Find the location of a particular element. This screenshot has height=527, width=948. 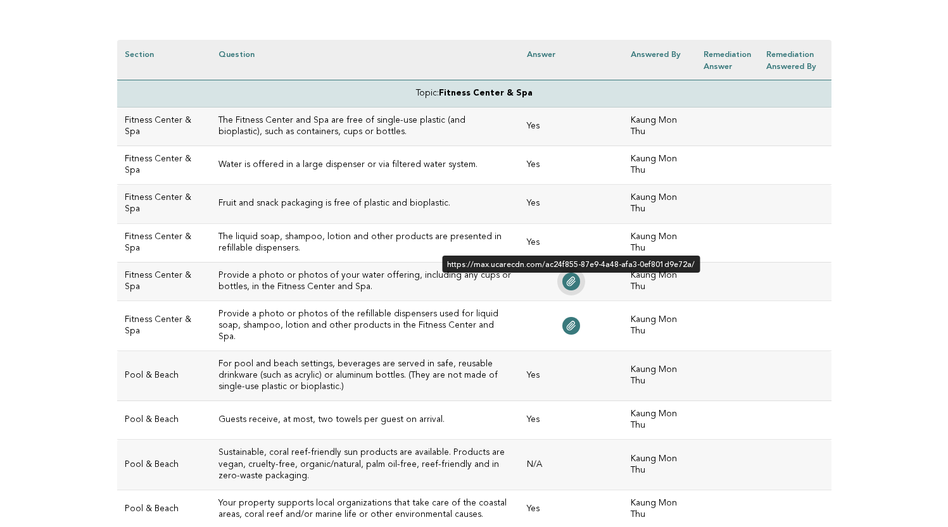

h3: Your property supports local organizations that take care of the coastal areas, coral reef and/or... is located at coordinates (365, 510).